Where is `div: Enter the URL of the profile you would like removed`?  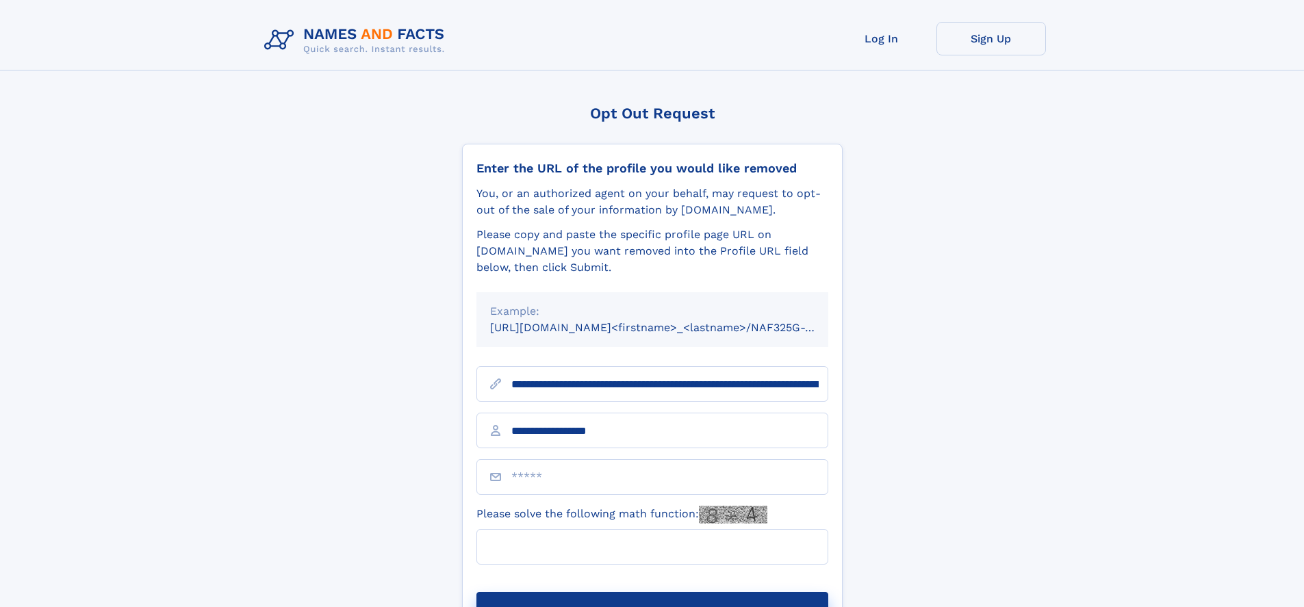 div: Enter the URL of the profile you would like removed is located at coordinates (652, 168).